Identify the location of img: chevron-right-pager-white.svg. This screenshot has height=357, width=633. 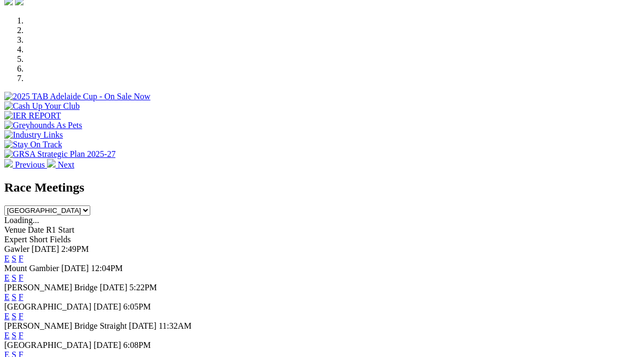
(51, 163).